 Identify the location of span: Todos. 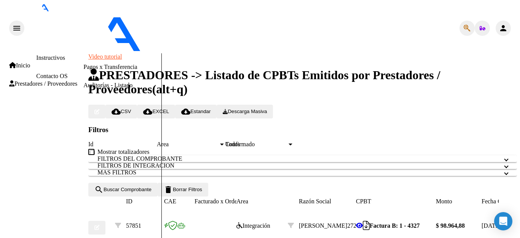
(233, 144).